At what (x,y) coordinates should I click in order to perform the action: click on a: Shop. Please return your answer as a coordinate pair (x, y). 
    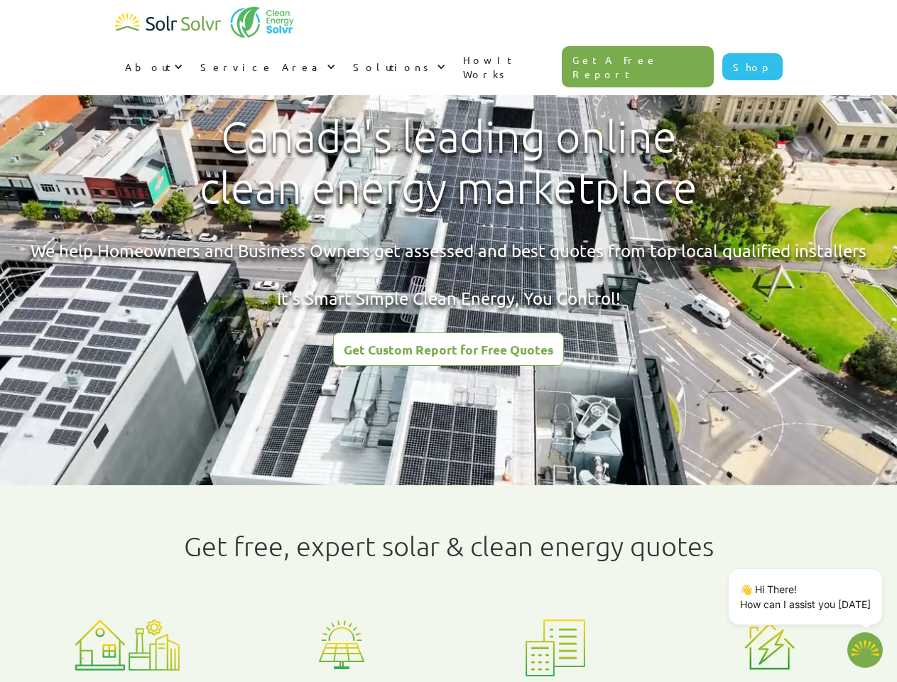
    Looking at the image, I should click on (752, 67).